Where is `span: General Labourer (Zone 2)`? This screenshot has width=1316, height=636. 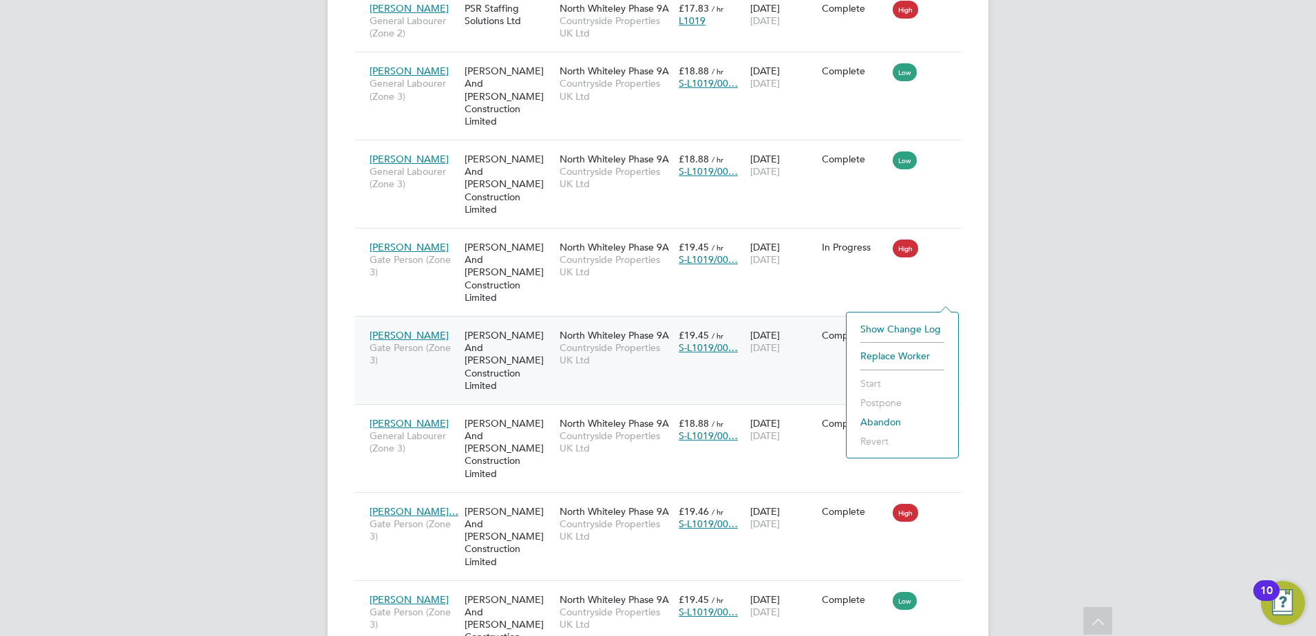
span: General Labourer (Zone 2) is located at coordinates (414, 27).